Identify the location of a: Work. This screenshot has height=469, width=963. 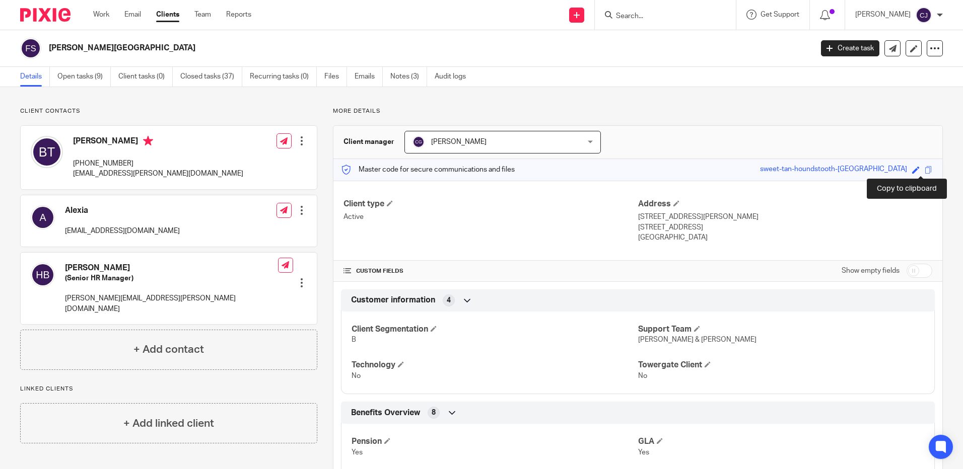
(101, 15).